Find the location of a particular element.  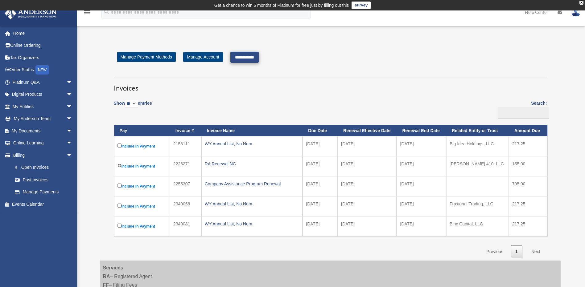

div: close is located at coordinates (581, 3).